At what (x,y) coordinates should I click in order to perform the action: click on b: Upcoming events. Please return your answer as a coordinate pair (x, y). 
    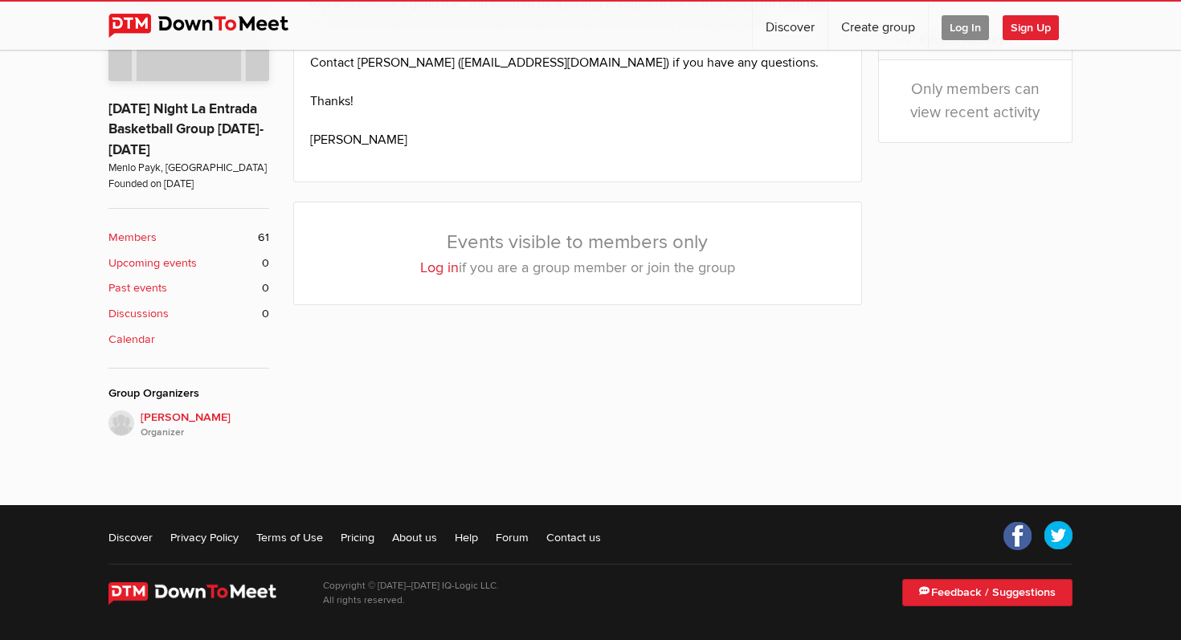
    Looking at the image, I should click on (153, 263).